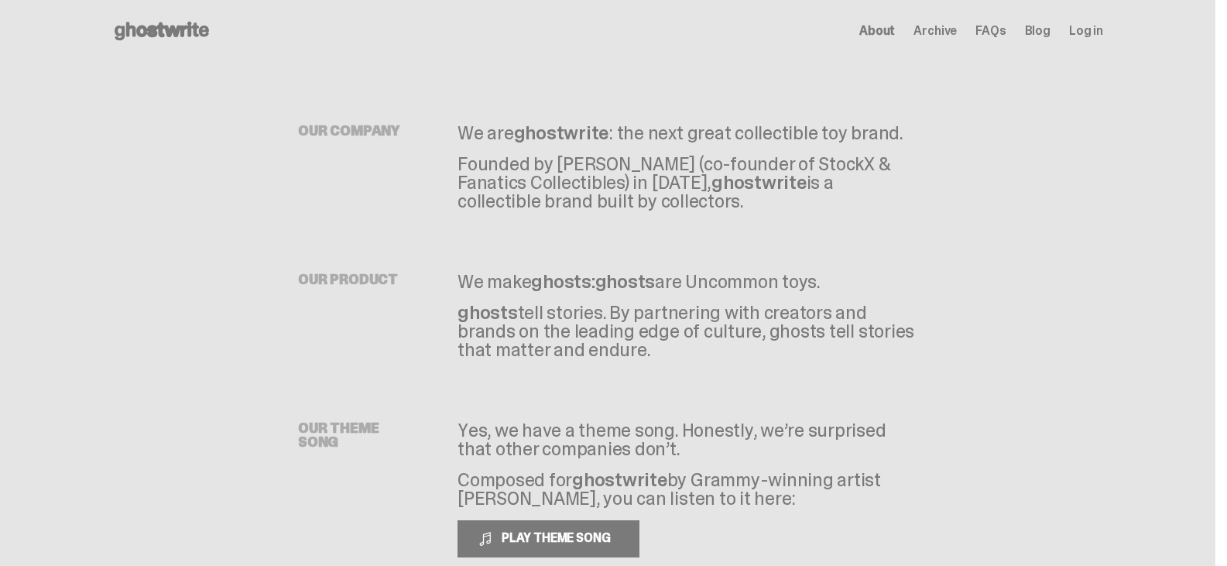  What do you see at coordinates (548, 539) in the screenshot?
I see `button: PLAY THEME SONG` at bounding box center [548, 539].